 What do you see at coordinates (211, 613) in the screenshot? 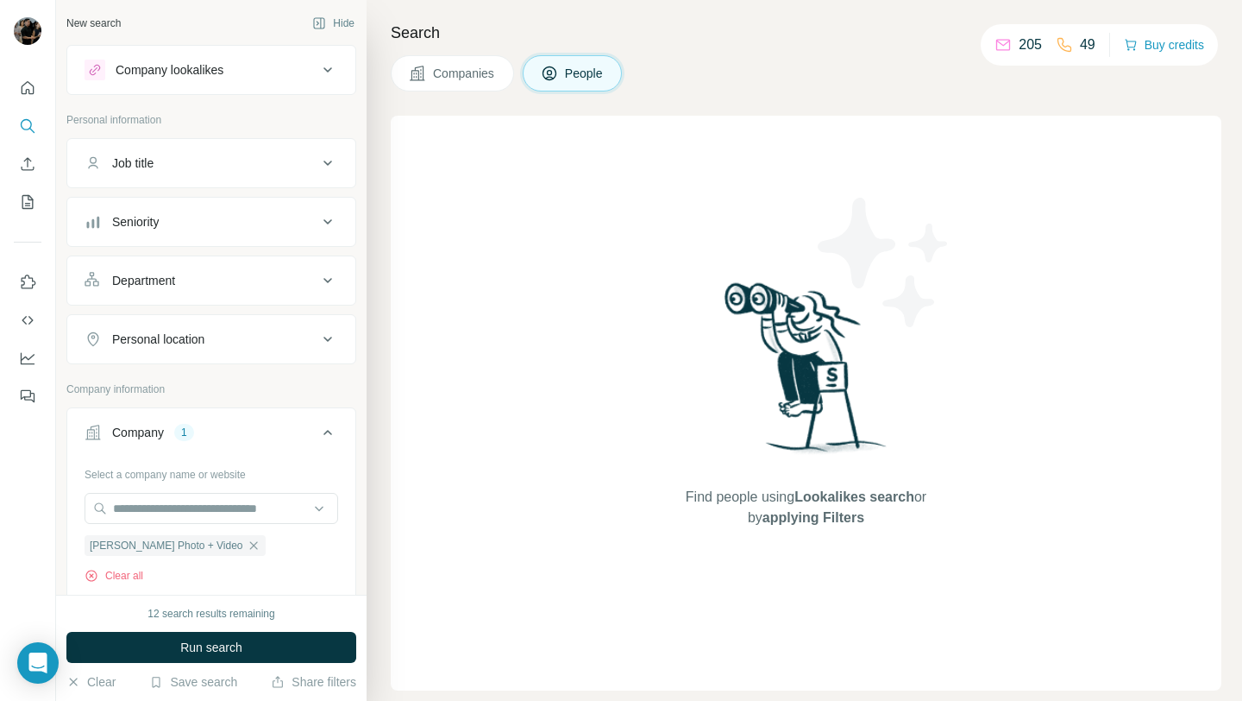
I see `div: 12 search results remaining` at bounding box center [211, 613].